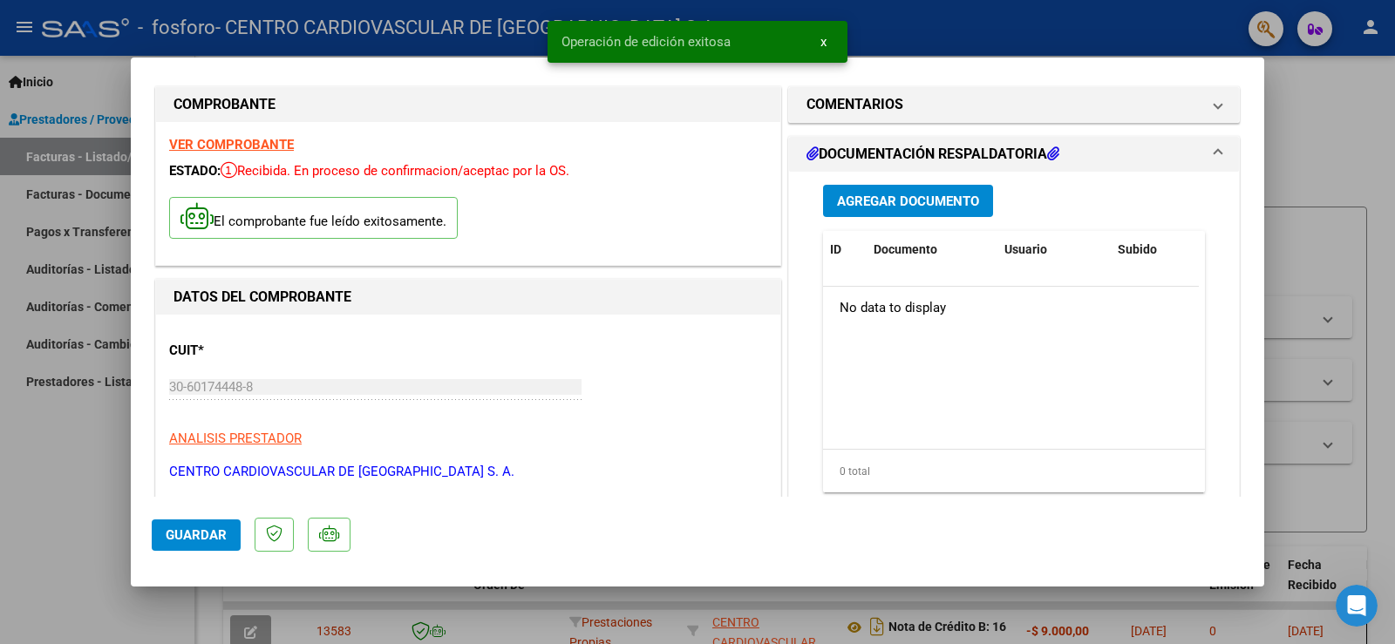 This screenshot has height=644, width=1395. I want to click on p: CUIT, so click(259, 351).